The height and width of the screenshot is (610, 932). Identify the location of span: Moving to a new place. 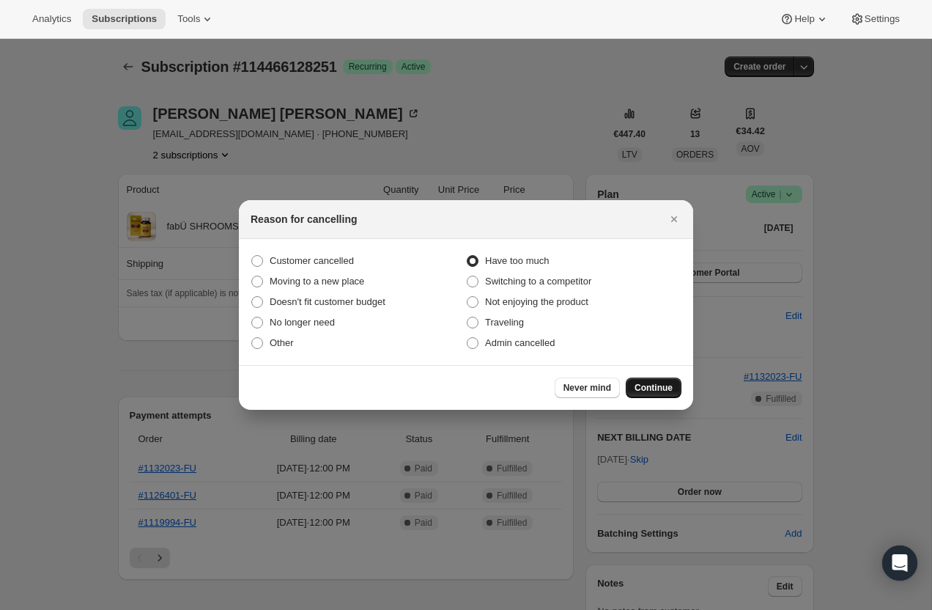
(317, 281).